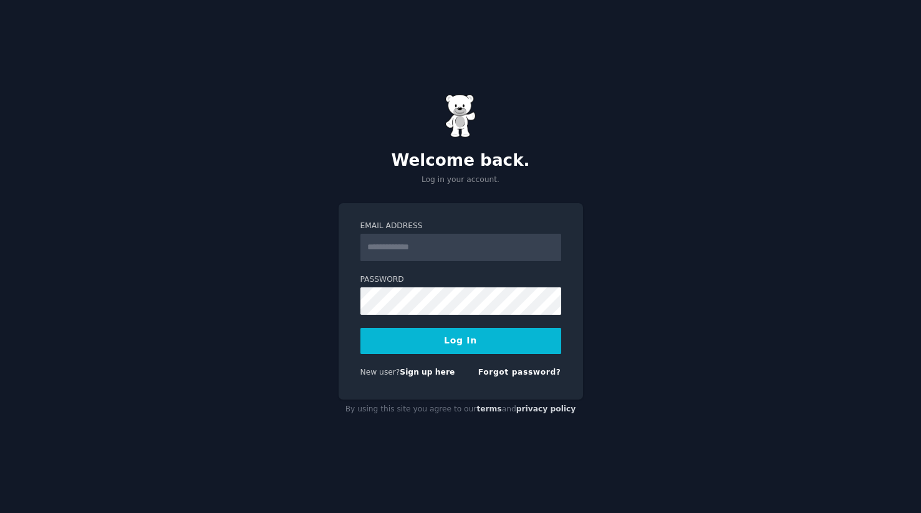  Describe the element at coordinates (461, 180) in the screenshot. I see `p: Log in your account.` at that location.